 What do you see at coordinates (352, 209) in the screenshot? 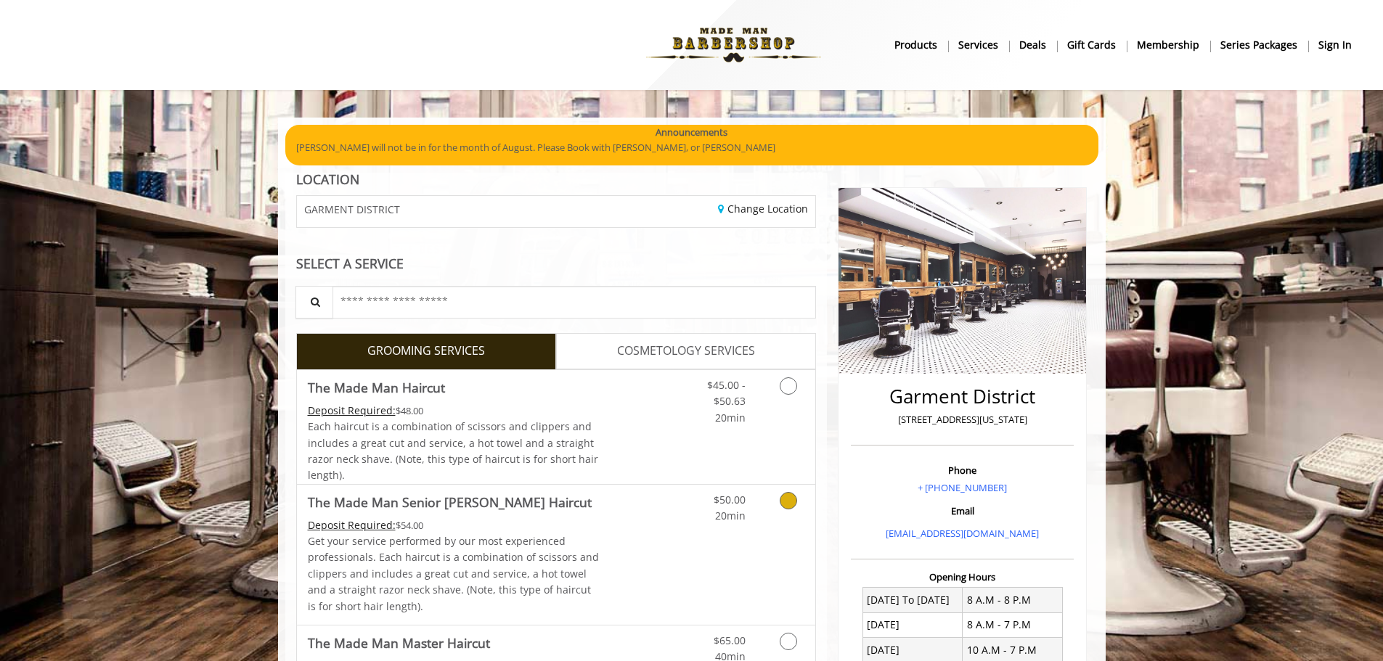
I see `span: GARMENT DISTRICT` at bounding box center [352, 209].